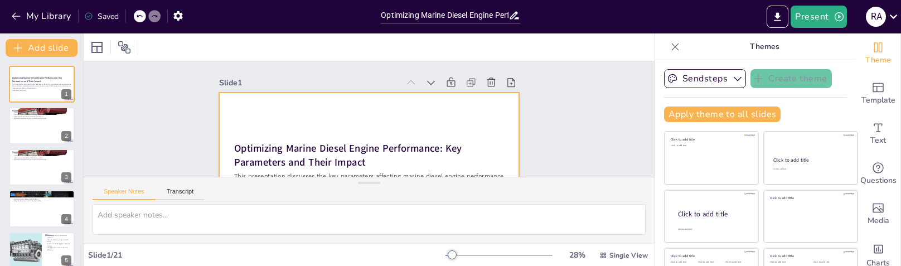 This screenshot has height=266, width=901. Describe the element at coordinates (42, 201) in the screenshot. I see `p: Adjustments are necessary for fuel quality.` at that location.